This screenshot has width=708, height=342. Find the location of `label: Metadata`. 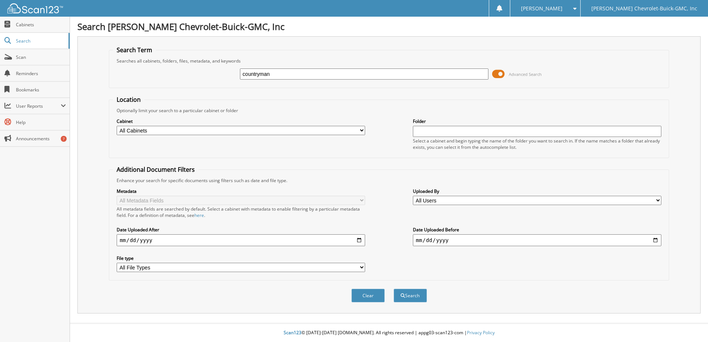

label: Metadata is located at coordinates (241, 191).